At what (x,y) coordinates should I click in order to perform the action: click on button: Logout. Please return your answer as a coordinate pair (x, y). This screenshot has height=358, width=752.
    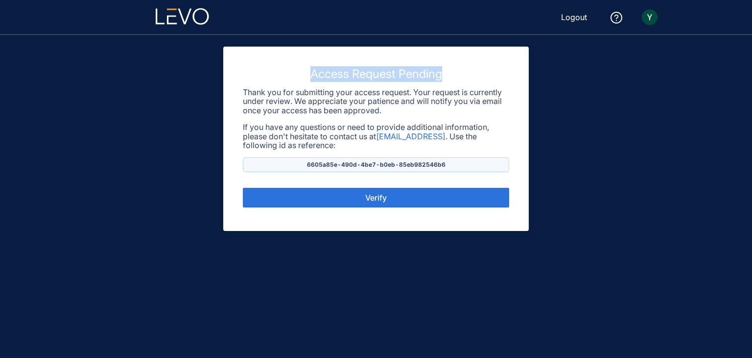
    Looking at the image, I should click on (574, 17).